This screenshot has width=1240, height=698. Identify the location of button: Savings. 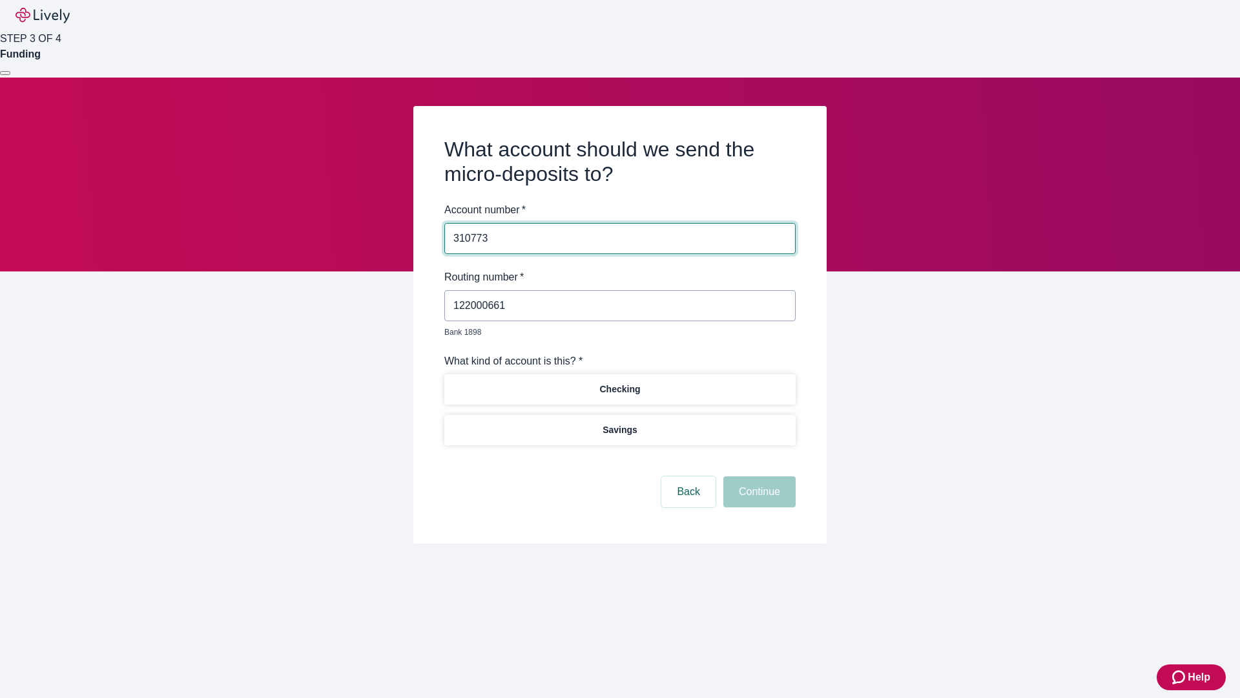
(620, 430).